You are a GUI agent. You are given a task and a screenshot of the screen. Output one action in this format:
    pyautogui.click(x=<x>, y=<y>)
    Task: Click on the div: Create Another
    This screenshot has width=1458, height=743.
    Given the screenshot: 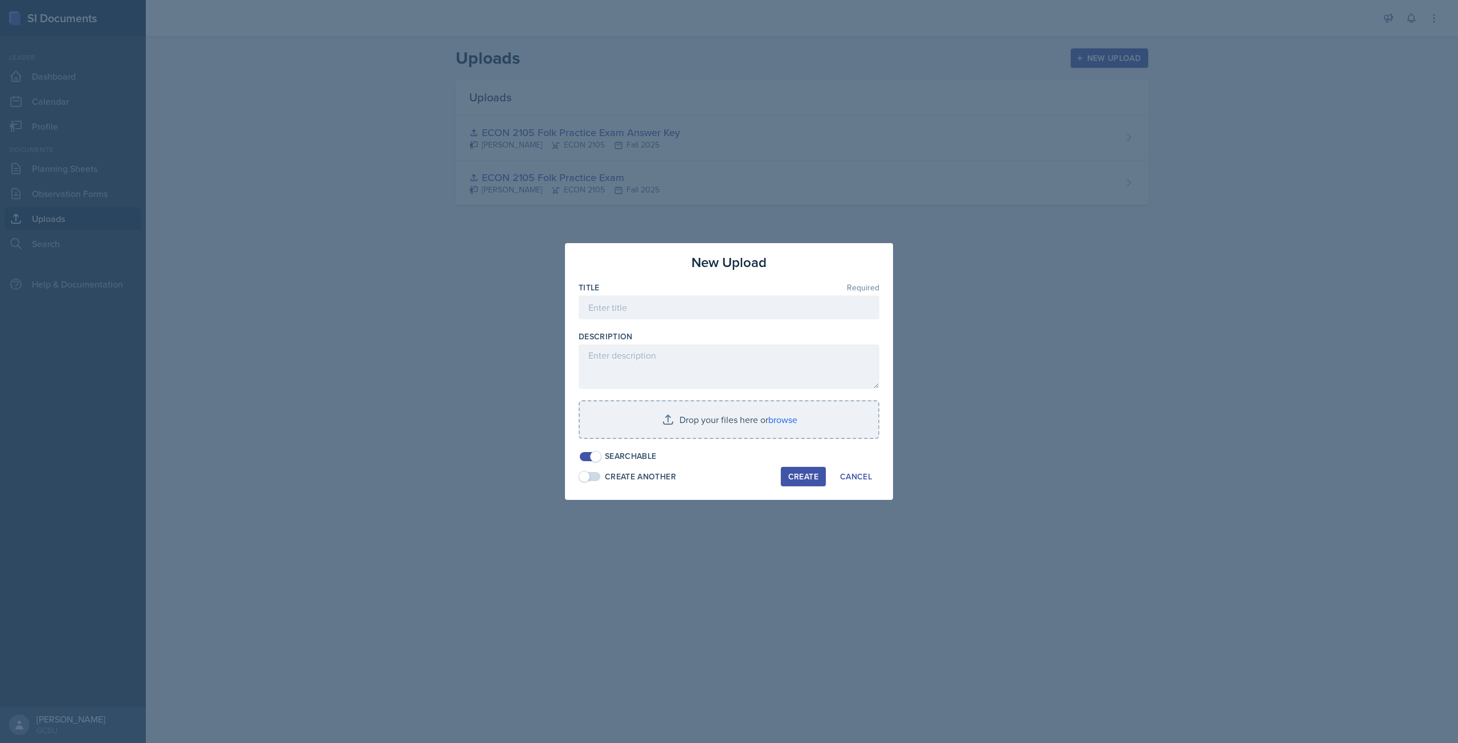 What is the action you would take?
    pyautogui.click(x=640, y=477)
    